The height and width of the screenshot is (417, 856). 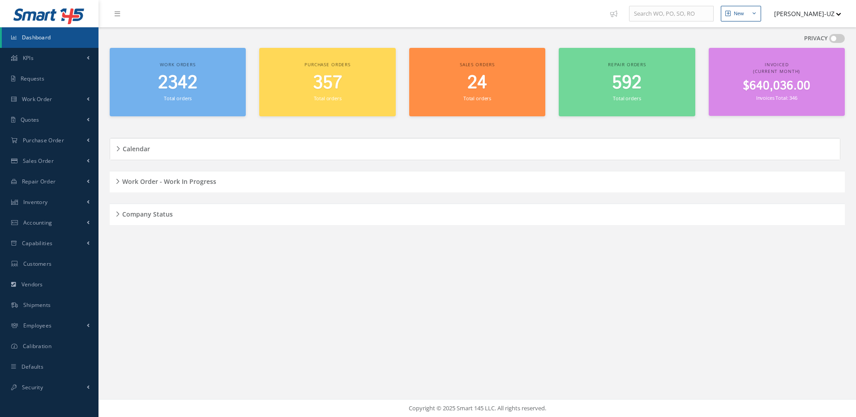 I want to click on span: Sales orders, so click(x=477, y=64).